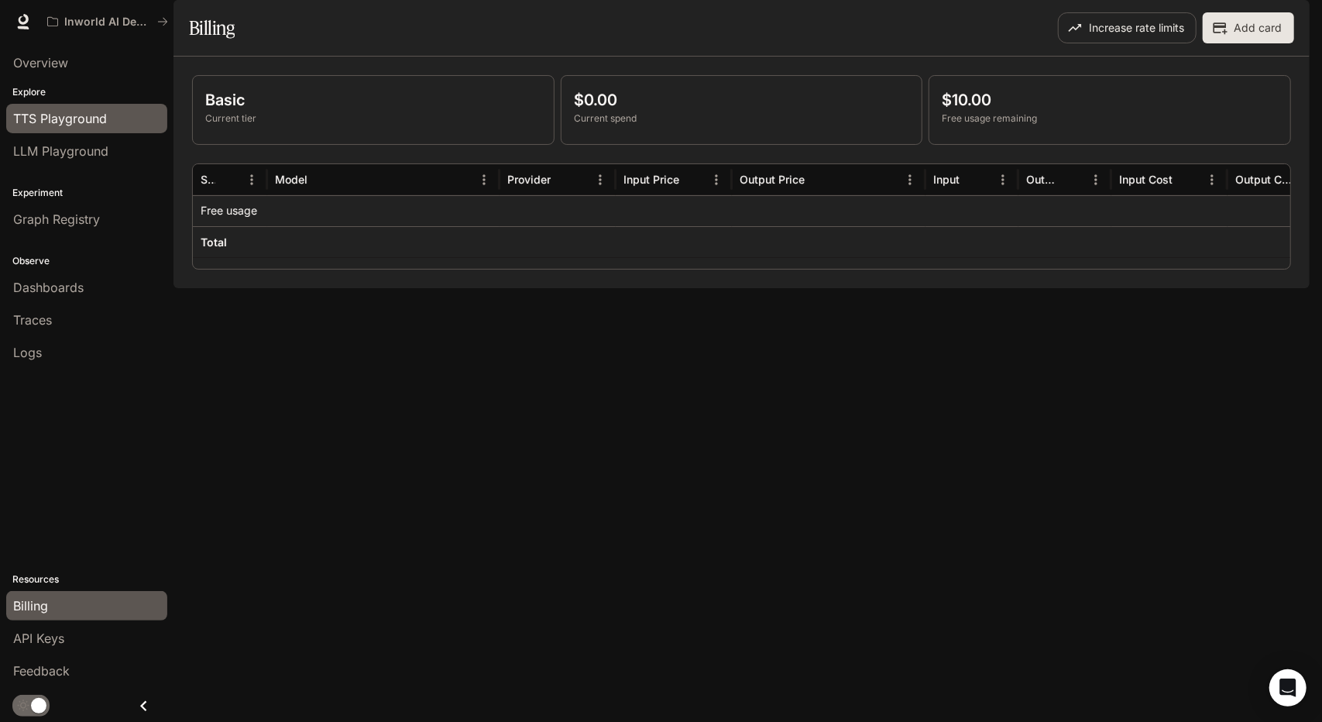 The width and height of the screenshot is (1322, 722). What do you see at coordinates (1263, 179) in the screenshot?
I see `div: Output Cost` at bounding box center [1263, 179].